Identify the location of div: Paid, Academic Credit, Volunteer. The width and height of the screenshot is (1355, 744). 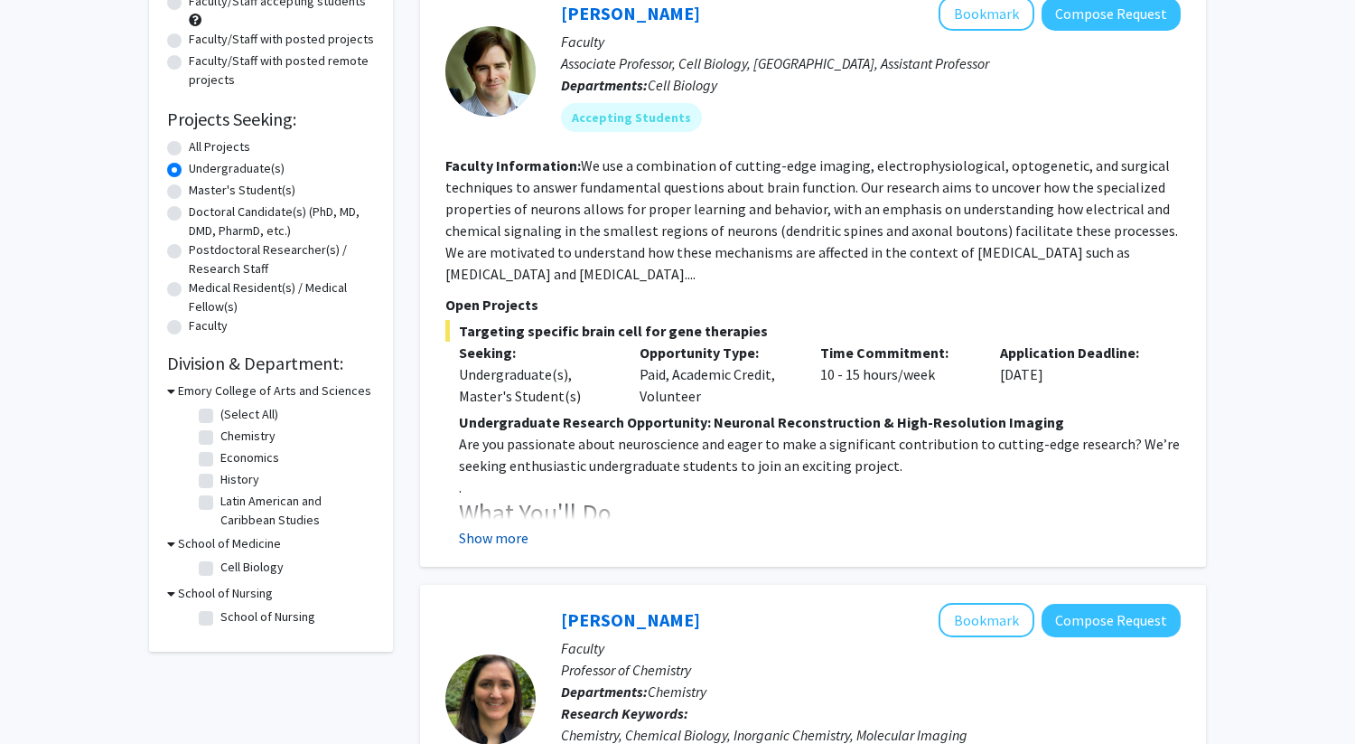
(716, 374).